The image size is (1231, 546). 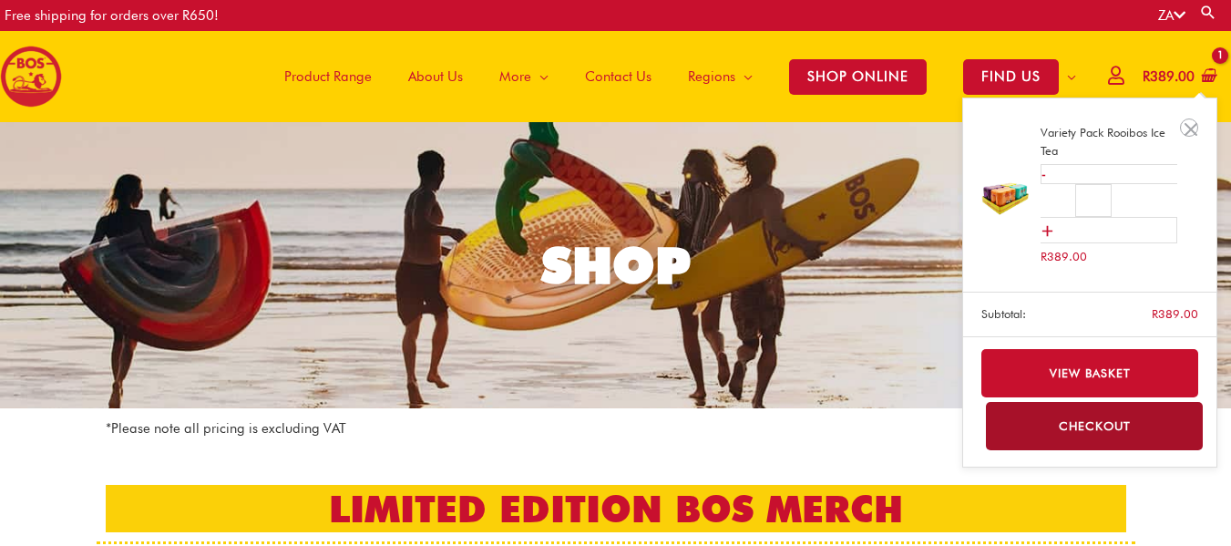 I want to click on a: More, so click(x=524, y=77).